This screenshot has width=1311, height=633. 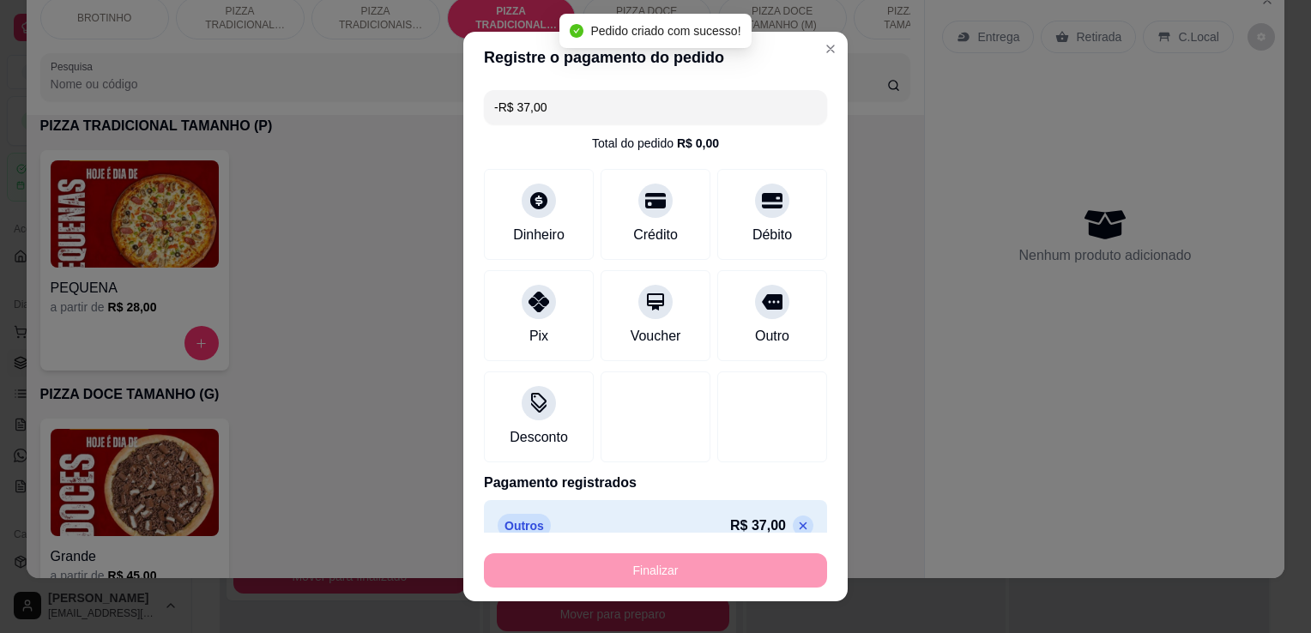 I want to click on input: Ex.: hambúrguer de cordeiro, so click(x=656, y=107).